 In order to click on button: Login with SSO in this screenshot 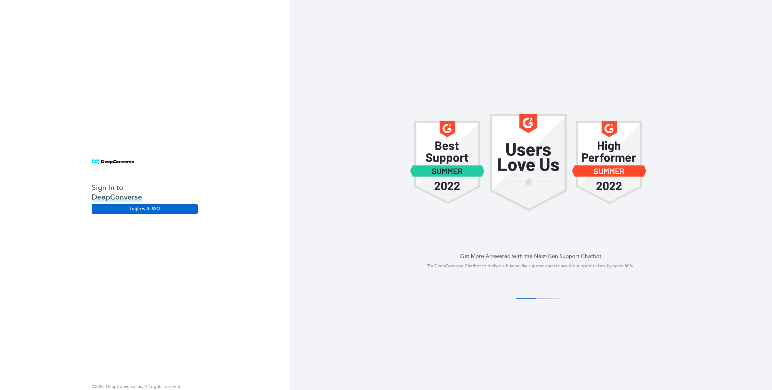, I will do `click(145, 209)`.